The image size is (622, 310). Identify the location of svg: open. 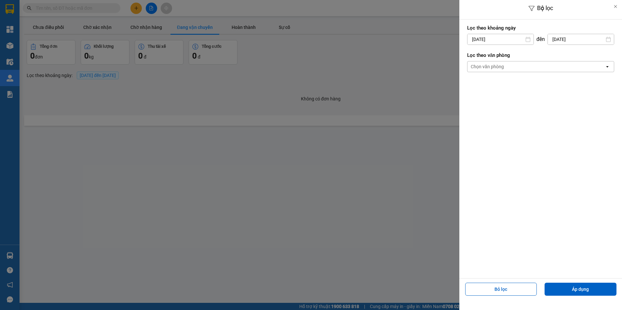
(607, 67).